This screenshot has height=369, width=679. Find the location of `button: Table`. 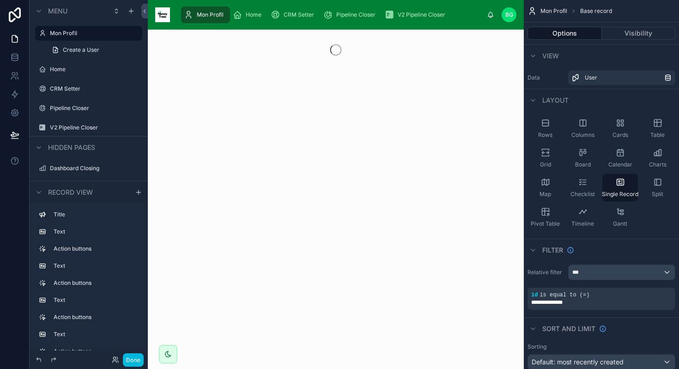

button: Table is located at coordinates (658, 128).